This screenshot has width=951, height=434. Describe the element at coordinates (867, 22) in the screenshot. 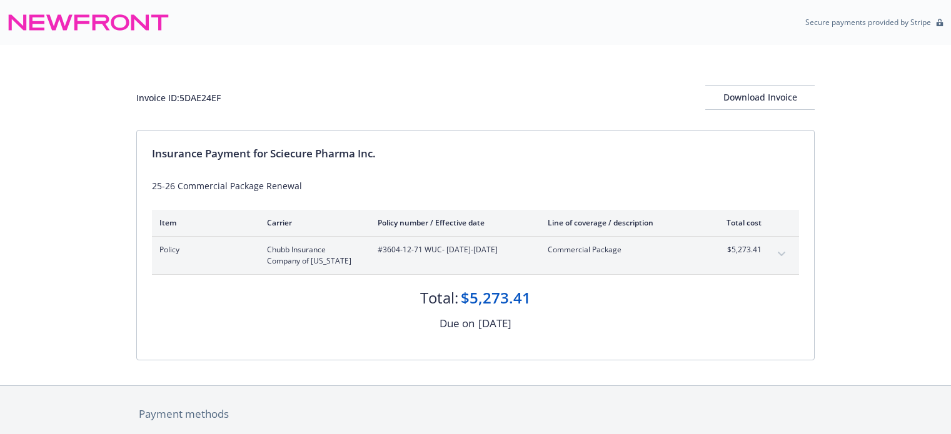

I see `p: Secure payments provided by Stripe` at that location.